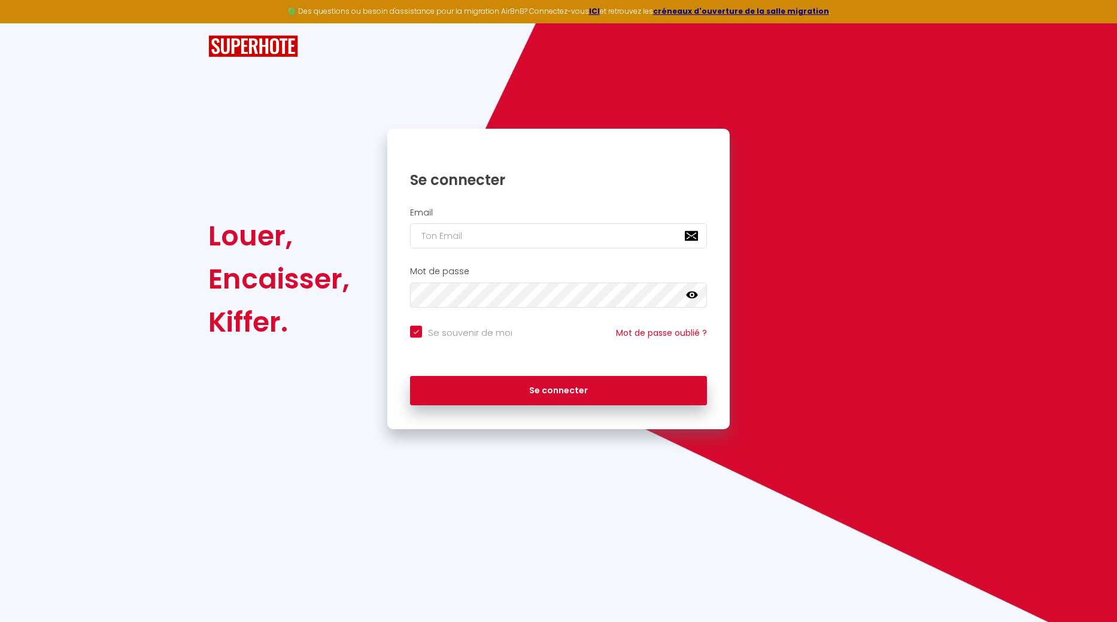 The image size is (1117, 622). Describe the element at coordinates (595, 11) in the screenshot. I see `a: ICI` at that location.